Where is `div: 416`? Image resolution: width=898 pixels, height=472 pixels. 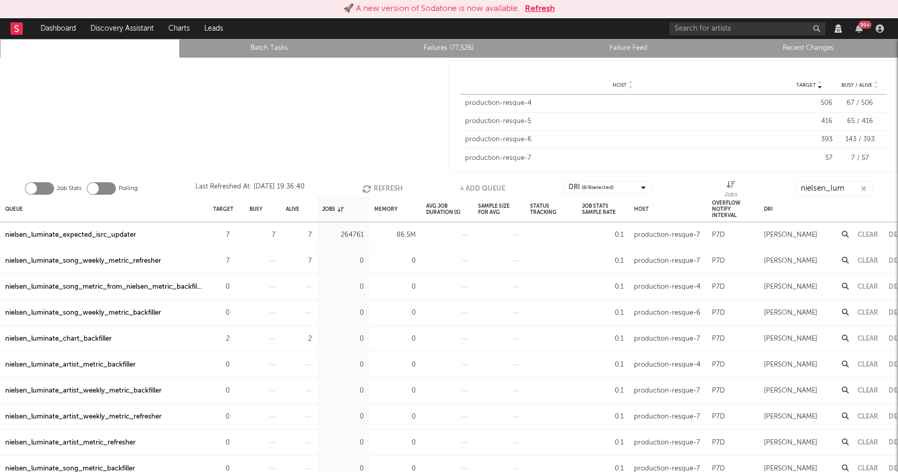
div: 416 is located at coordinates (809, 122).